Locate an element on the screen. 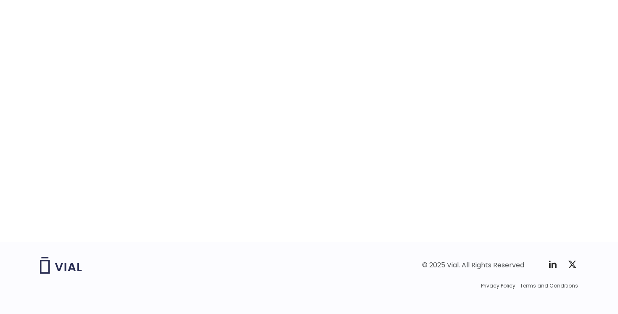 The image size is (618, 314). div: © 2025 Vial. All Rights Reserved is located at coordinates (473, 265).